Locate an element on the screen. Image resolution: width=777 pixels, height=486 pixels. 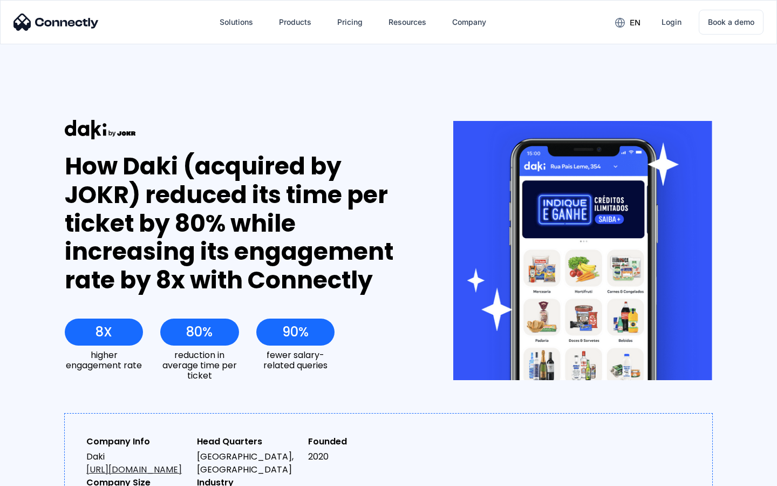
div: higher engagement rate is located at coordinates (104, 360).